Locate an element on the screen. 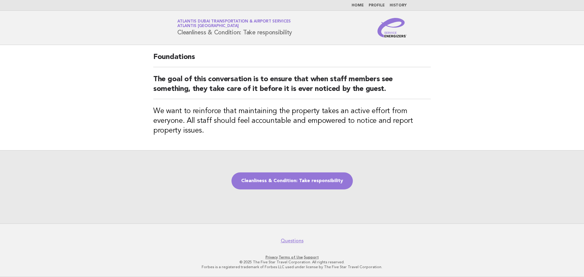 The width and height of the screenshot is (584, 277). a: Questions is located at coordinates (292, 241).